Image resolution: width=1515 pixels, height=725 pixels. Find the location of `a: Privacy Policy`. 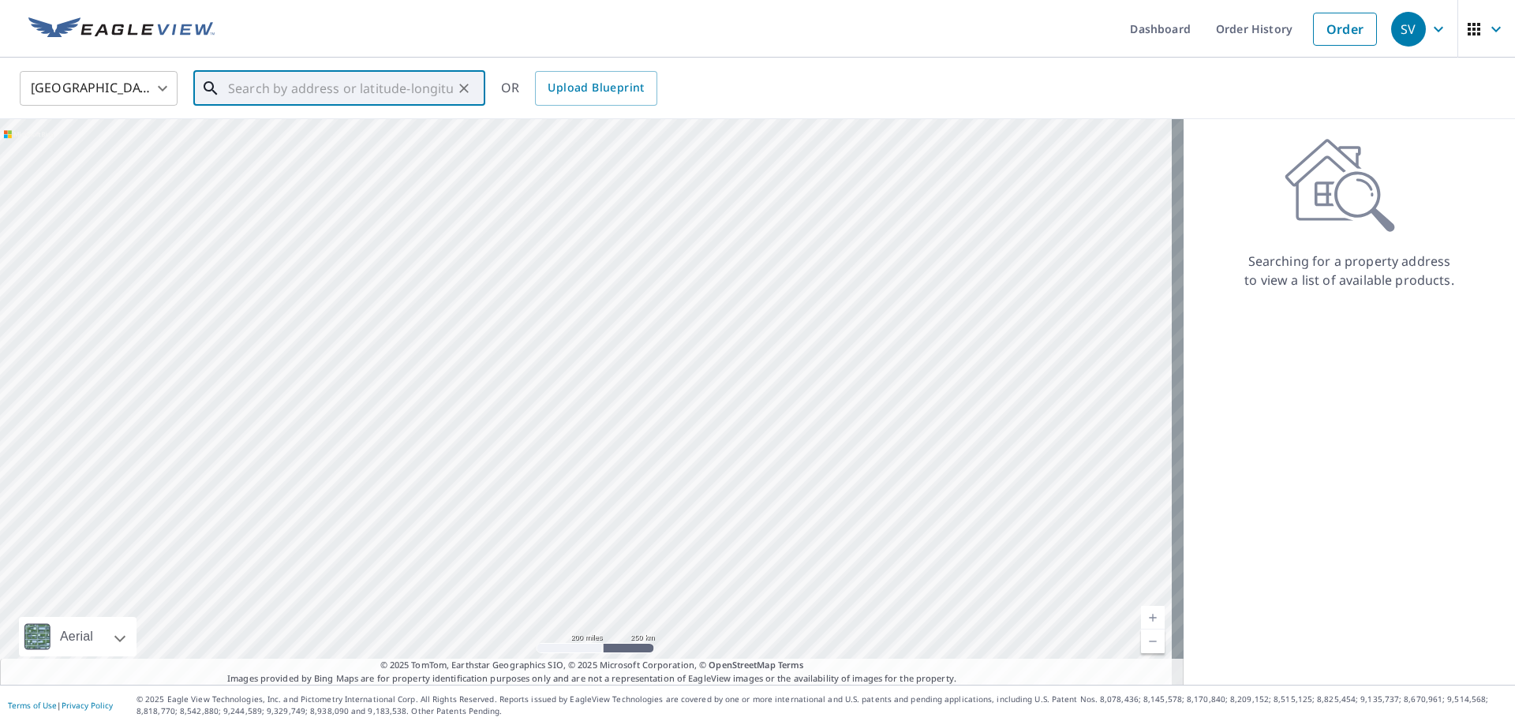

a: Privacy Policy is located at coordinates (87, 705).